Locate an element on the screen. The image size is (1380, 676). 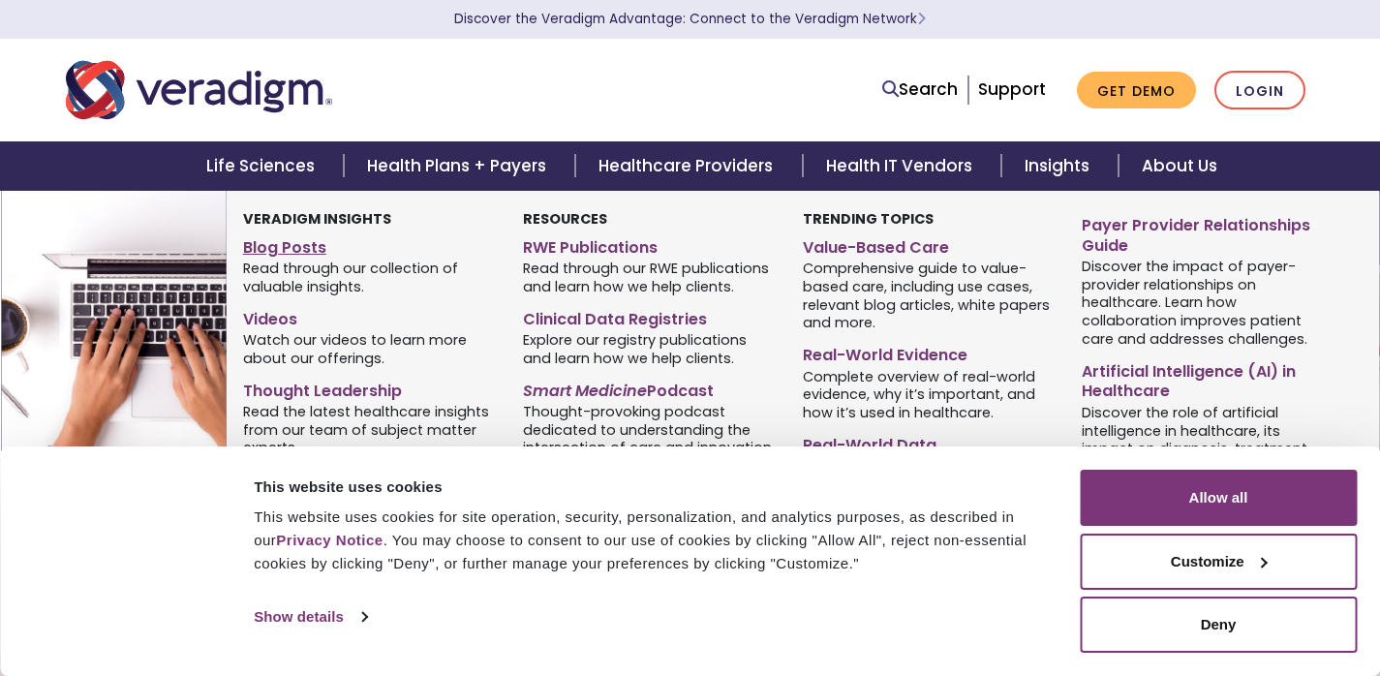
button: Customize is located at coordinates (1218, 562).